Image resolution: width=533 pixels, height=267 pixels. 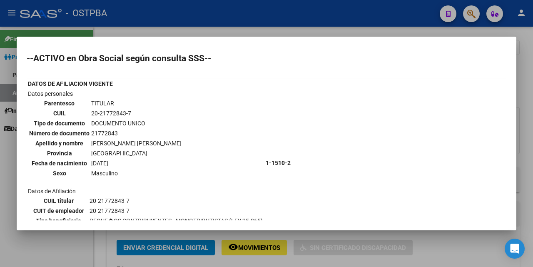 I want to click on th: Provincia, so click(x=59, y=153).